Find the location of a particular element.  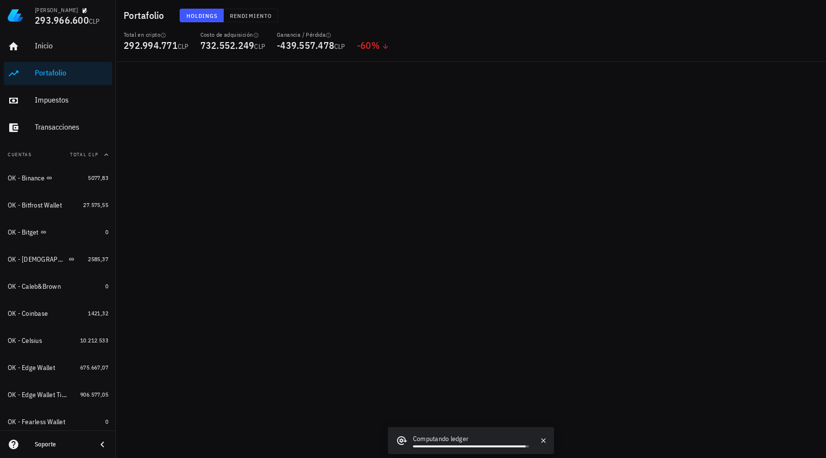

a: OK - Binance 5077,83 is located at coordinates (58, 178).